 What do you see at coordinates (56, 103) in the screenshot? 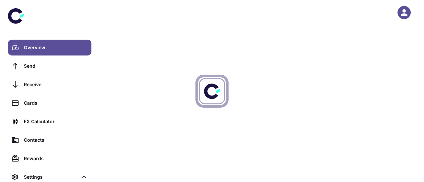
I see `div: Cards` at bounding box center [56, 103].